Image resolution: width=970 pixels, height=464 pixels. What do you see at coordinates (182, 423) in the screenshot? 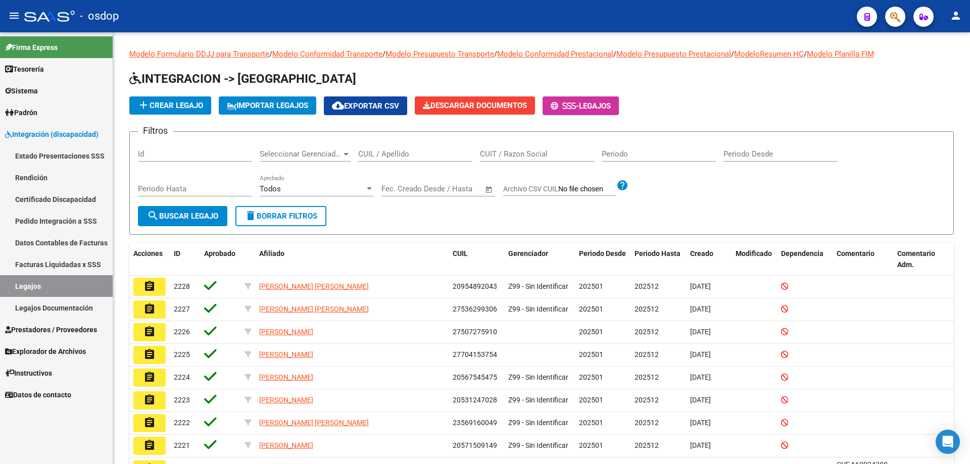
I see `span: 2222` at bounding box center [182, 423].